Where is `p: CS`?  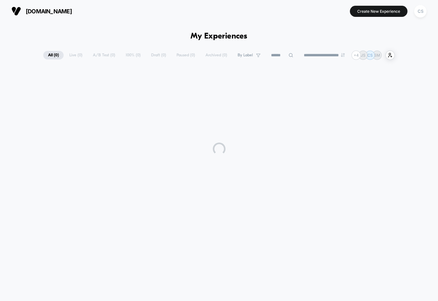
p: CS is located at coordinates (370, 55).